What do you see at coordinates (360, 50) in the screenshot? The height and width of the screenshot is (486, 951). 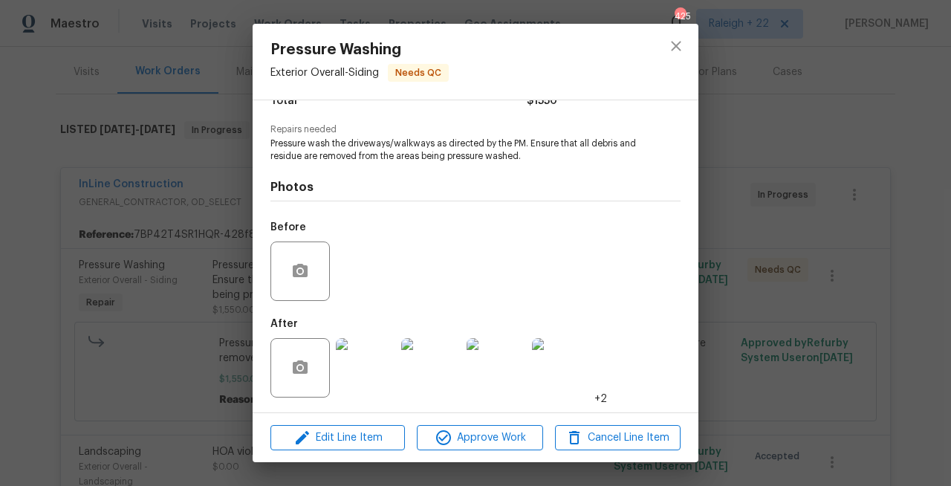 I see `span: Pressure Washing` at bounding box center [360, 50].